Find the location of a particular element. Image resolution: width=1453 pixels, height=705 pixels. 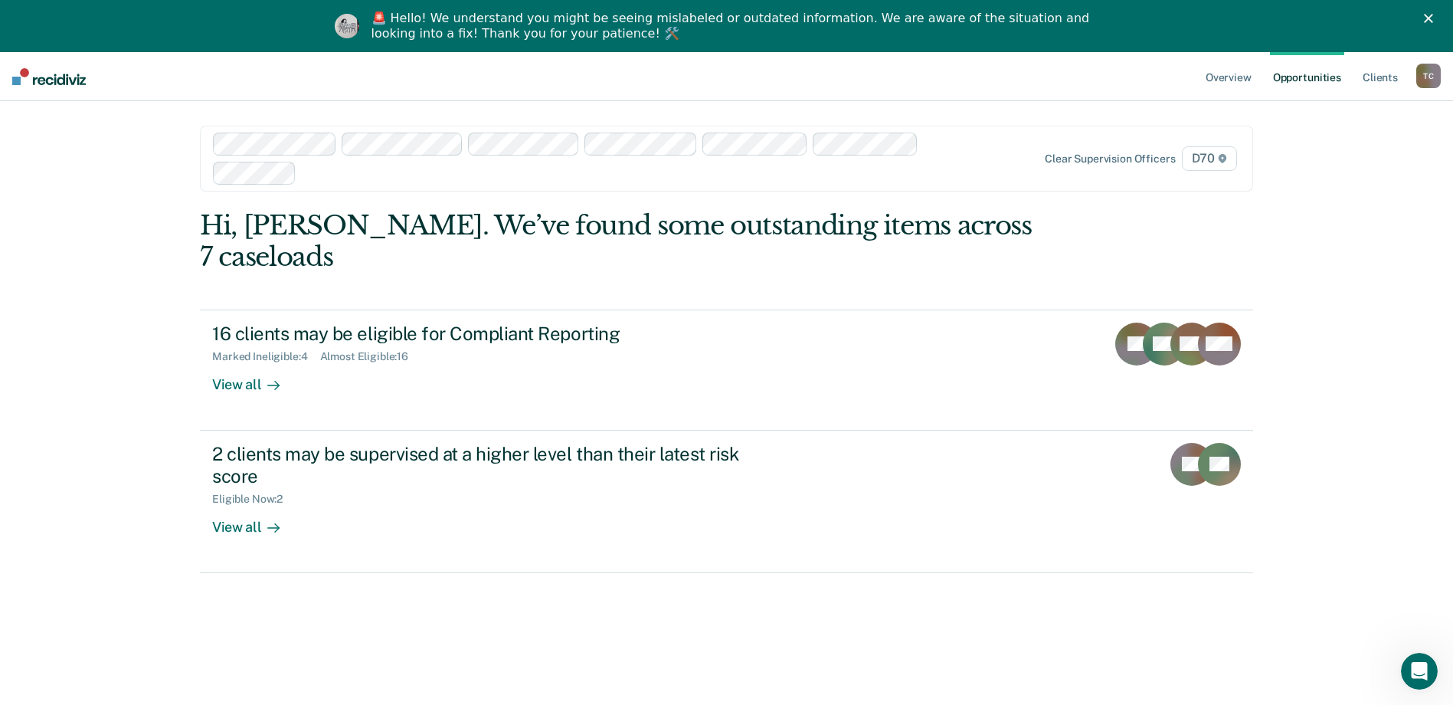

div: 🚨 Hello! We understand you might be seeing mislabeled or outdated information. We are aware of th... is located at coordinates (733, 26).